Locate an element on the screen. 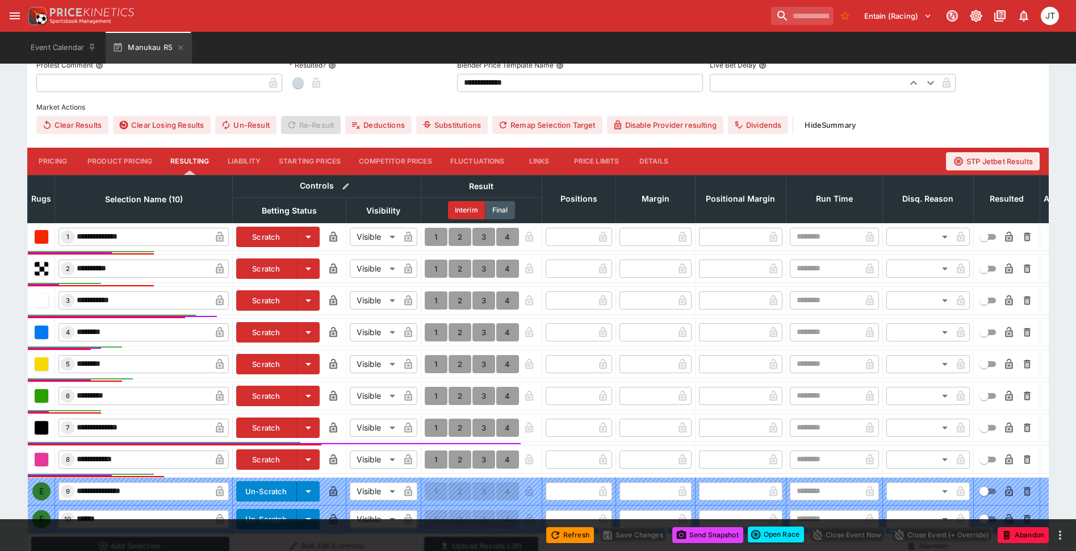  span: Betting Status is located at coordinates (289, 211).